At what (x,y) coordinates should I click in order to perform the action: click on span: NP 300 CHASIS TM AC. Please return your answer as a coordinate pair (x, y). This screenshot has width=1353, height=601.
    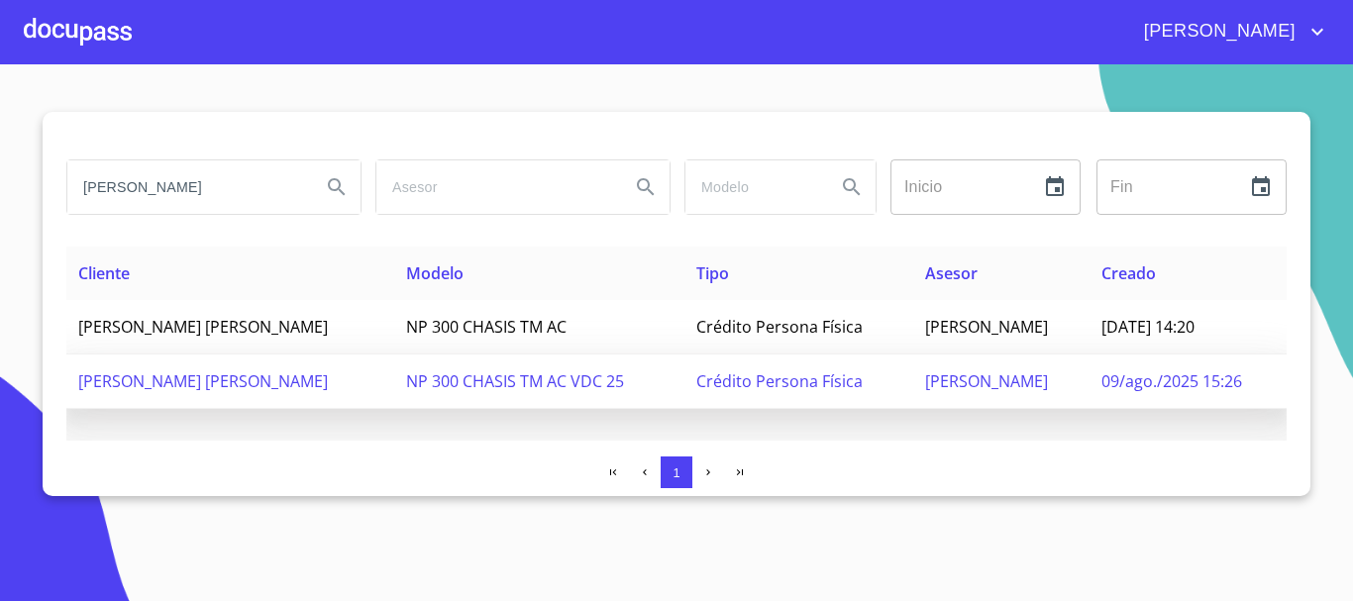
    Looking at the image, I should click on (486, 327).